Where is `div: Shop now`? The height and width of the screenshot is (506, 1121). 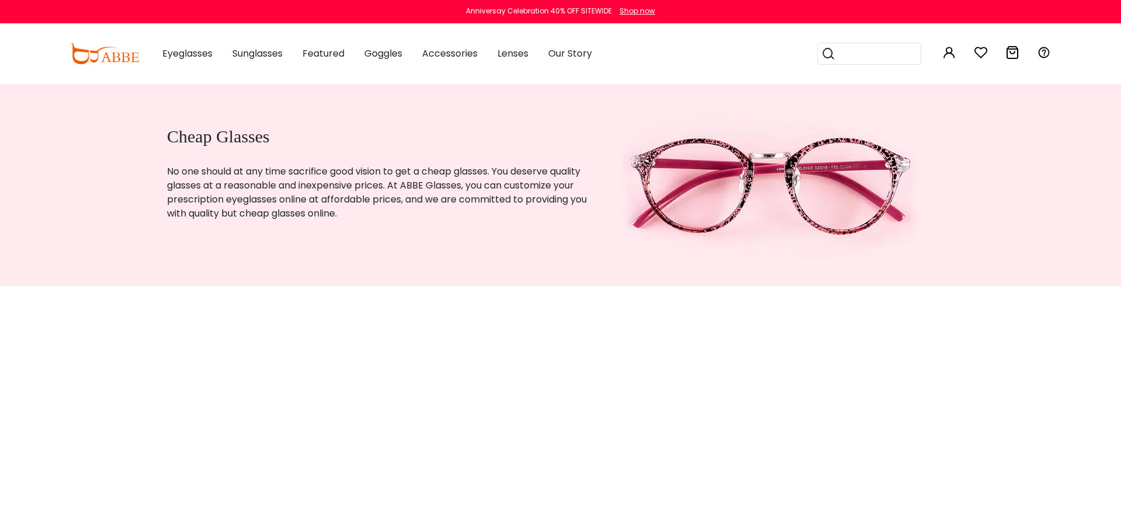
div: Shop now is located at coordinates (637, 11).